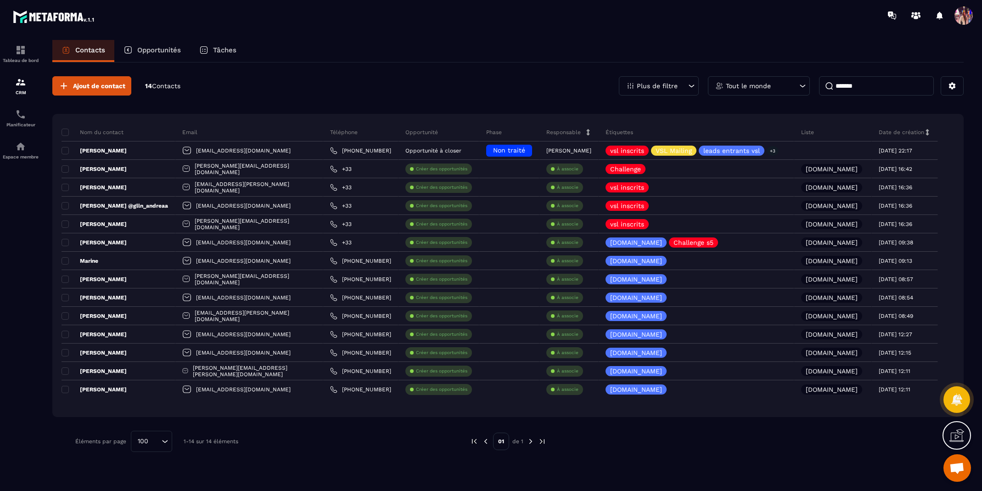 This screenshot has height=491, width=982. I want to click on p: Nom du contact, so click(92, 132).